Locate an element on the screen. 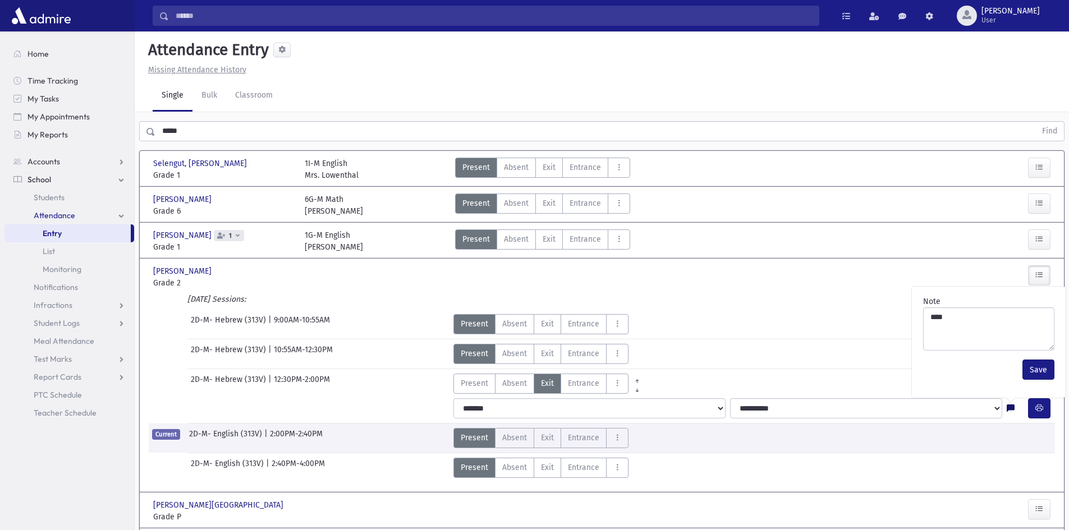 This screenshot has width=1069, height=530. a: School is located at coordinates (69, 180).